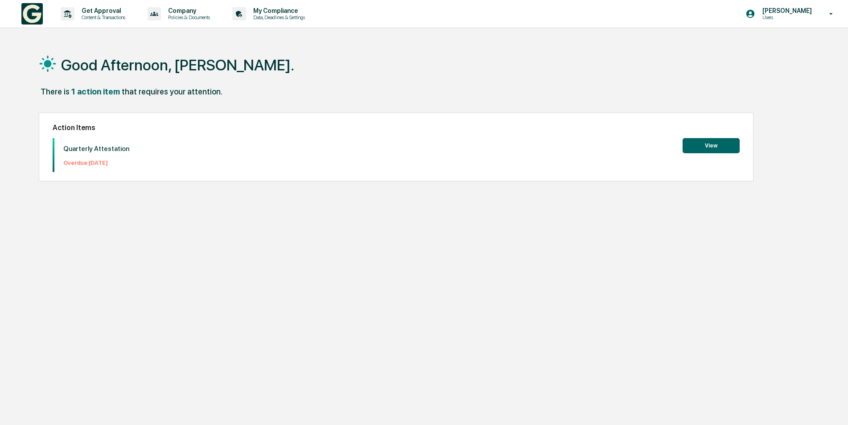 The image size is (848, 425). What do you see at coordinates (396, 128) in the screenshot?
I see `h2: Action Items` at bounding box center [396, 128].